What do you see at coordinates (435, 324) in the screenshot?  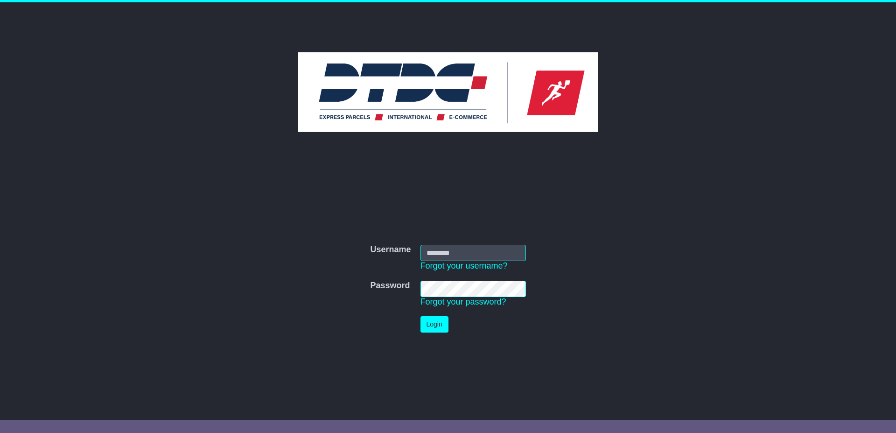 I see `button: Login` at bounding box center [435, 324].